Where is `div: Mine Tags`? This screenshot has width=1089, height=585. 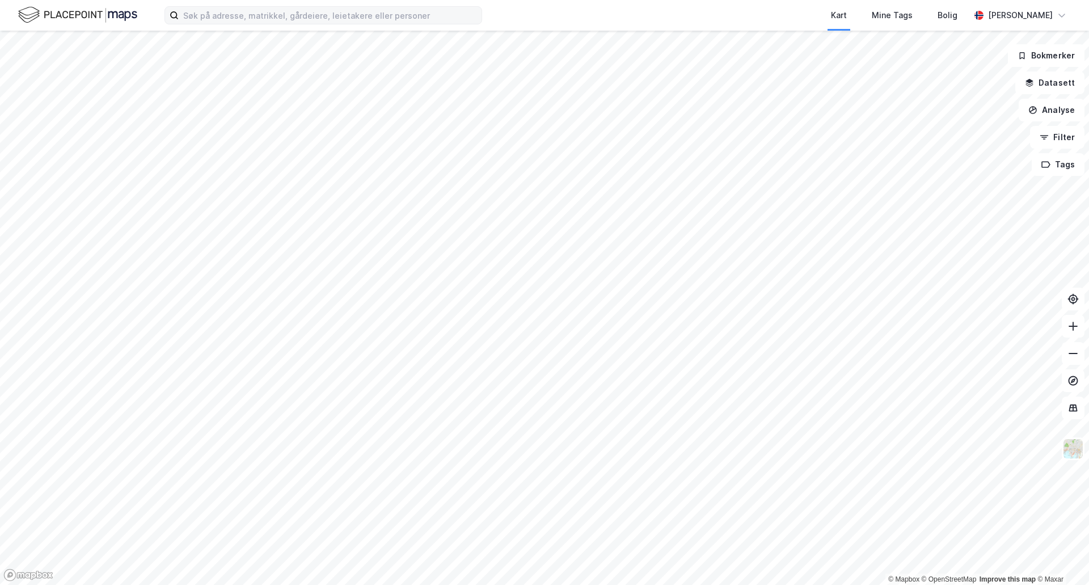 div: Mine Tags is located at coordinates (892, 15).